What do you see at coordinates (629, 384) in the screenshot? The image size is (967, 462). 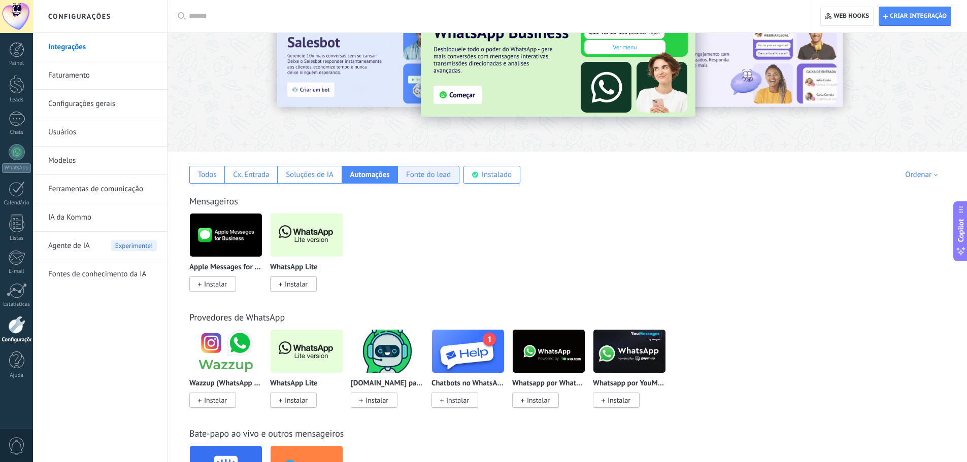 I see `p: Whatsapp por YouMessages` at bounding box center [629, 384].